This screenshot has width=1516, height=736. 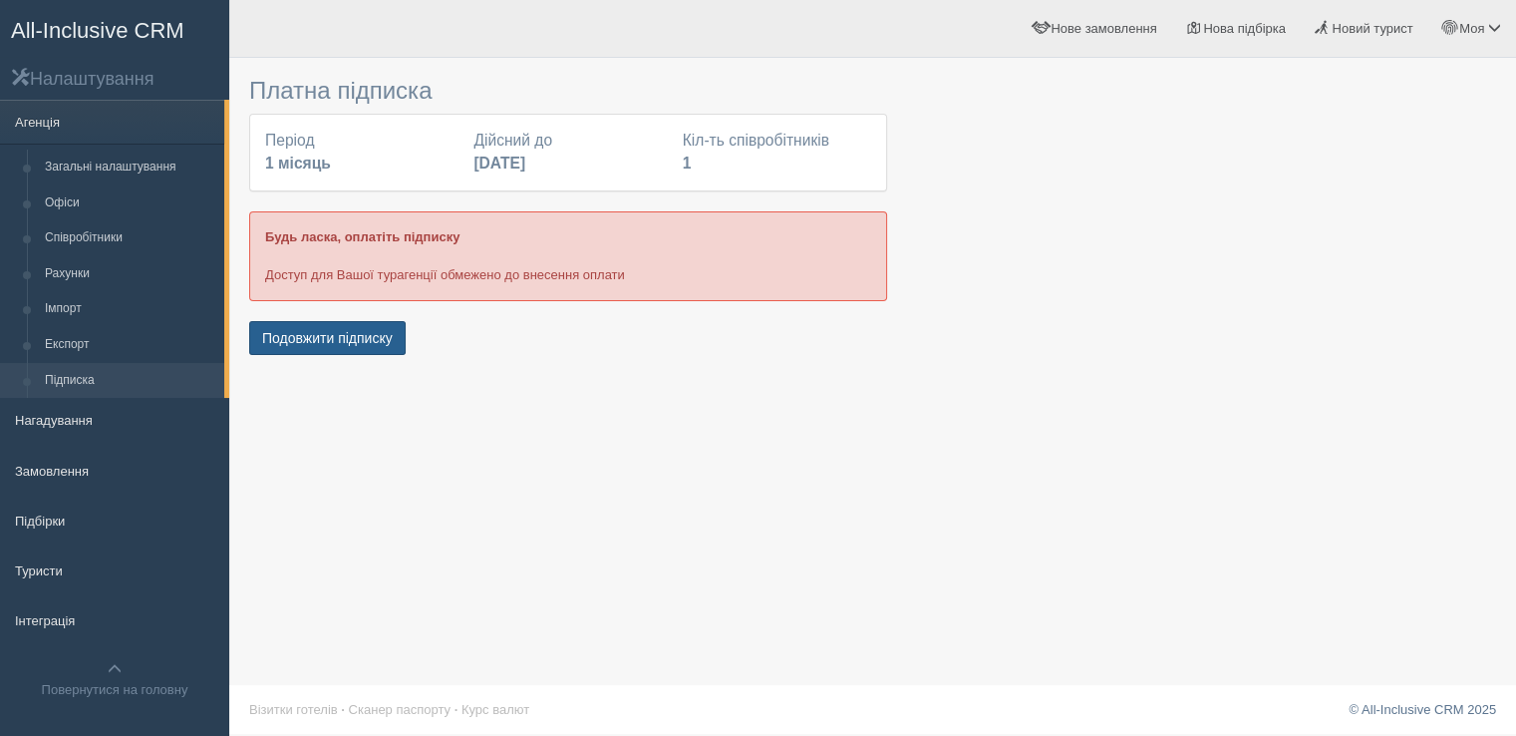 What do you see at coordinates (687, 162) in the screenshot?
I see `b: 1` at bounding box center [687, 162].